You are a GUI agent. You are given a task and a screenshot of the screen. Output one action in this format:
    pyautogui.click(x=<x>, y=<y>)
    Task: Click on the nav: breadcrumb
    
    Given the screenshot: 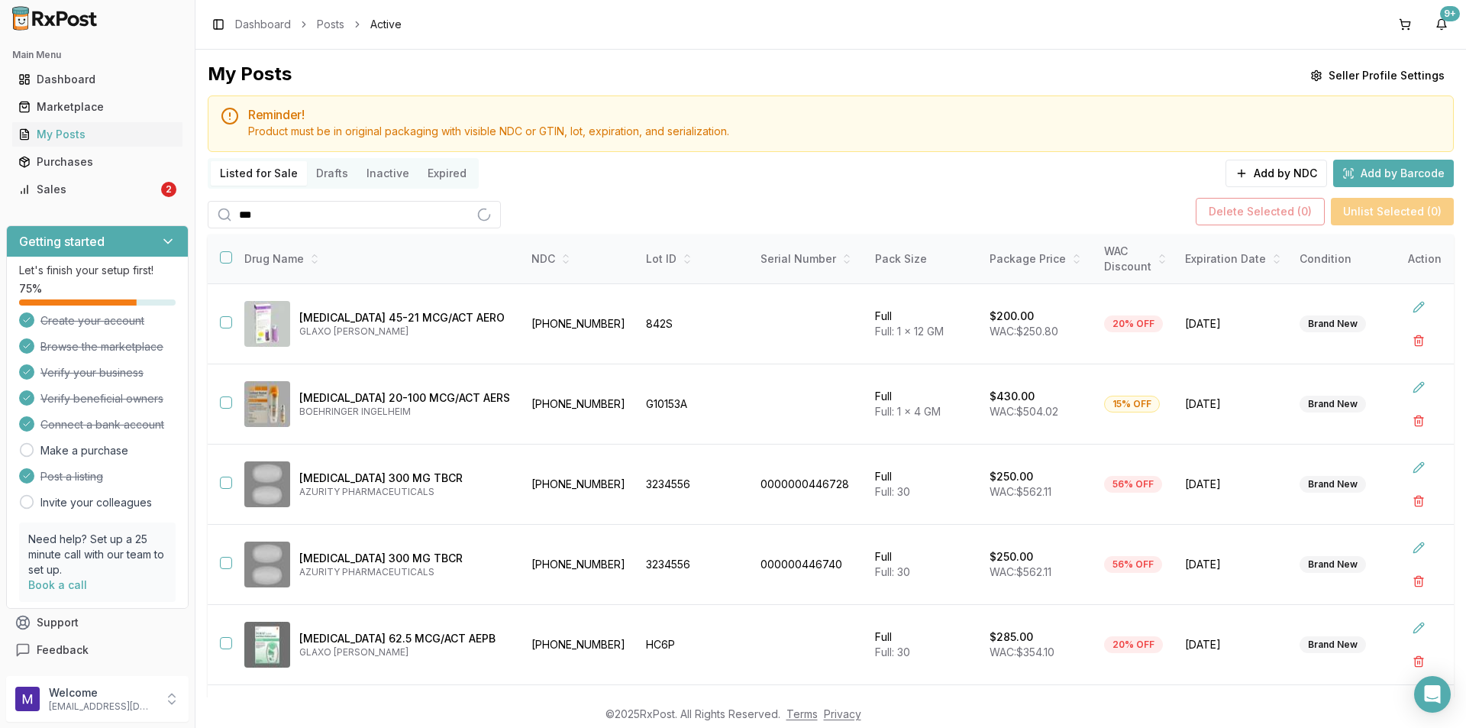 What is the action you would take?
    pyautogui.click(x=318, y=24)
    